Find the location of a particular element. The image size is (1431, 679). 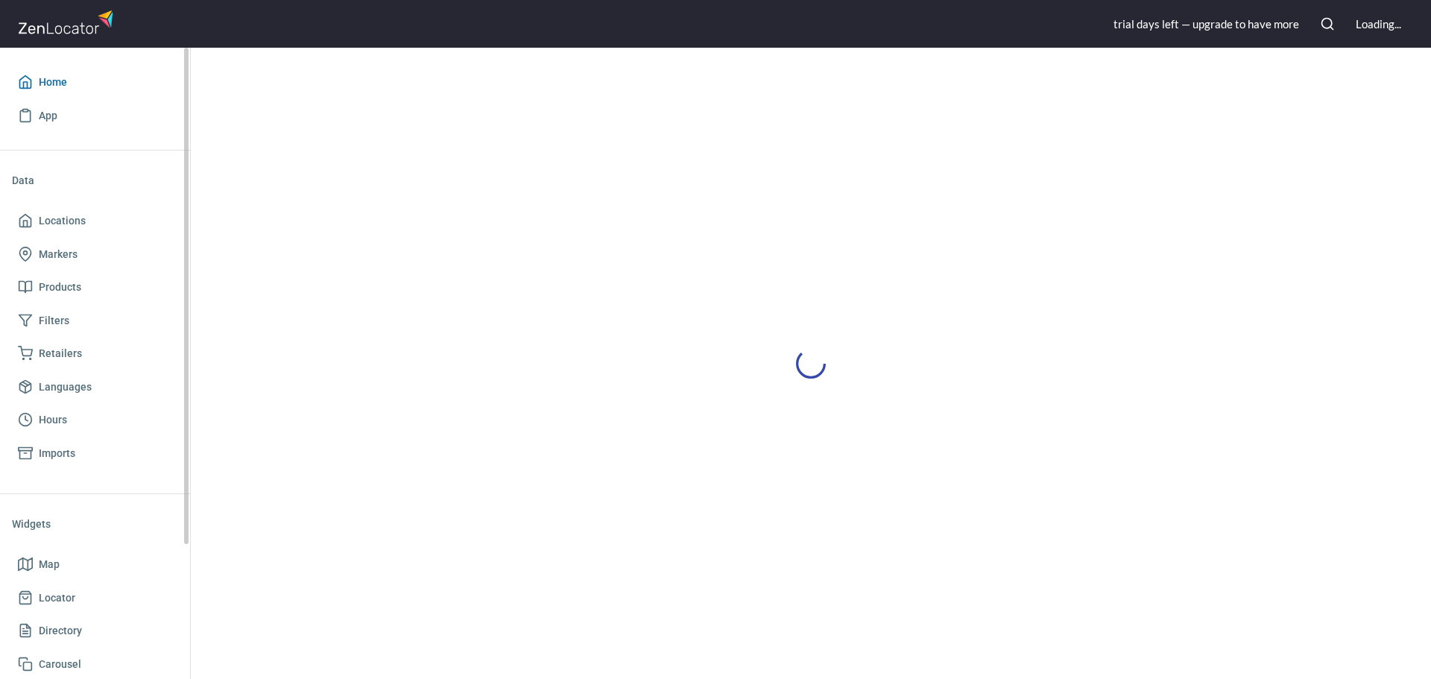

a: App is located at coordinates (95, 116).